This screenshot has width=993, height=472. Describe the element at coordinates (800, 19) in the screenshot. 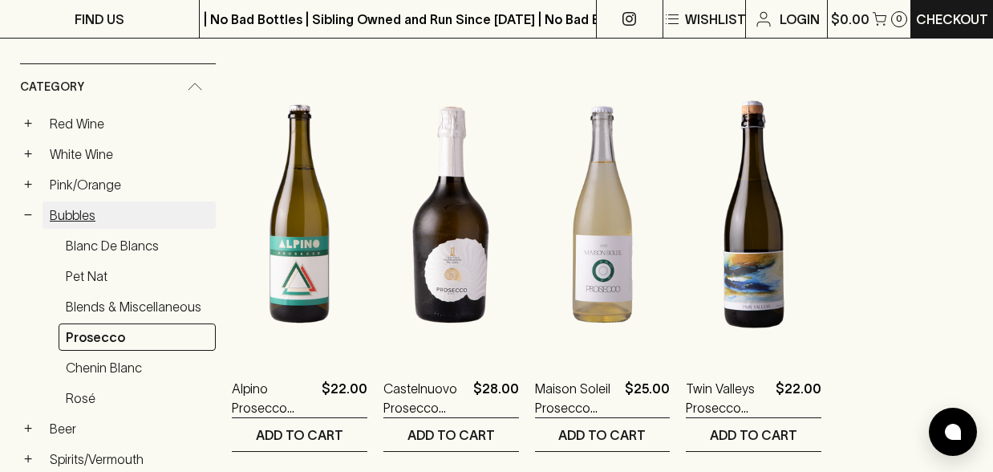

I see `p: Login` at that location.